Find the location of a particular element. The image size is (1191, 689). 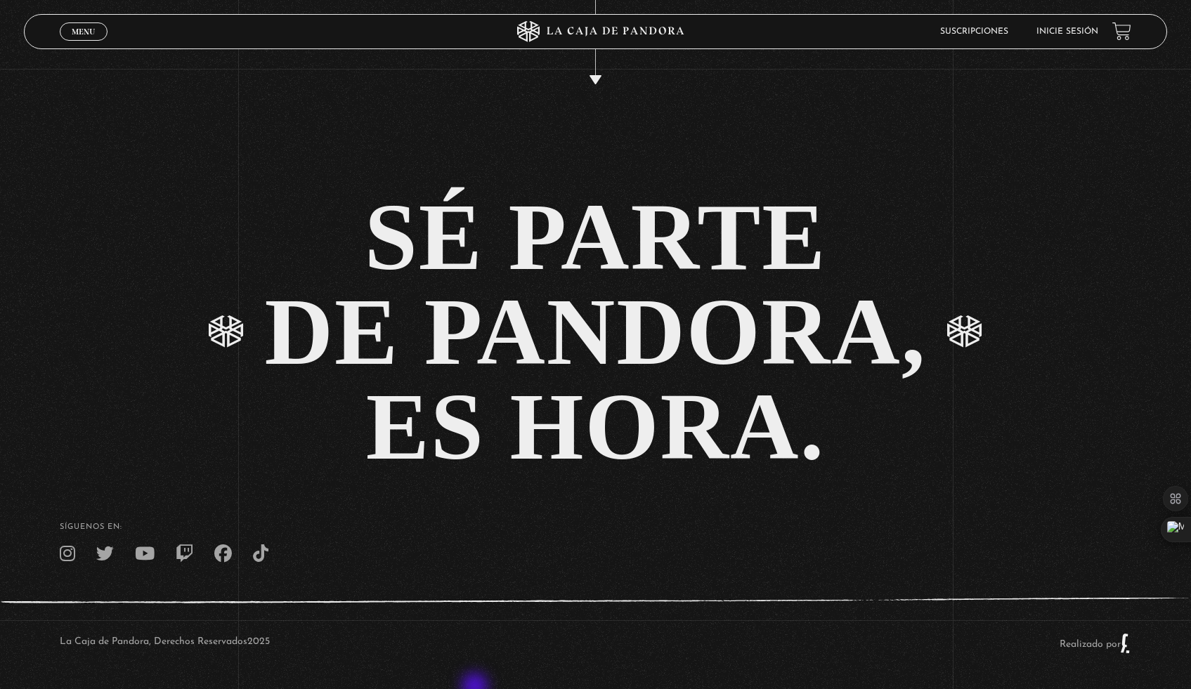

div: SÉ PARTE DE PANDORA, ES HORA. is located at coordinates (596, 332).